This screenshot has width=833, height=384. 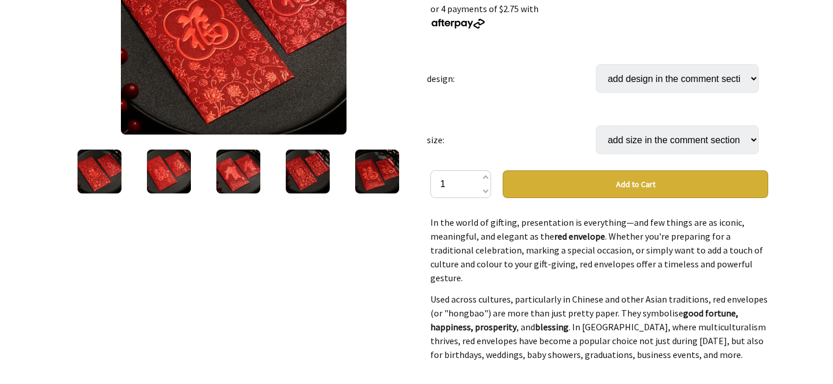 What do you see at coordinates (599, 16) in the screenshot?
I see `div: or 4 payments of $2.75 with` at bounding box center [599, 16].